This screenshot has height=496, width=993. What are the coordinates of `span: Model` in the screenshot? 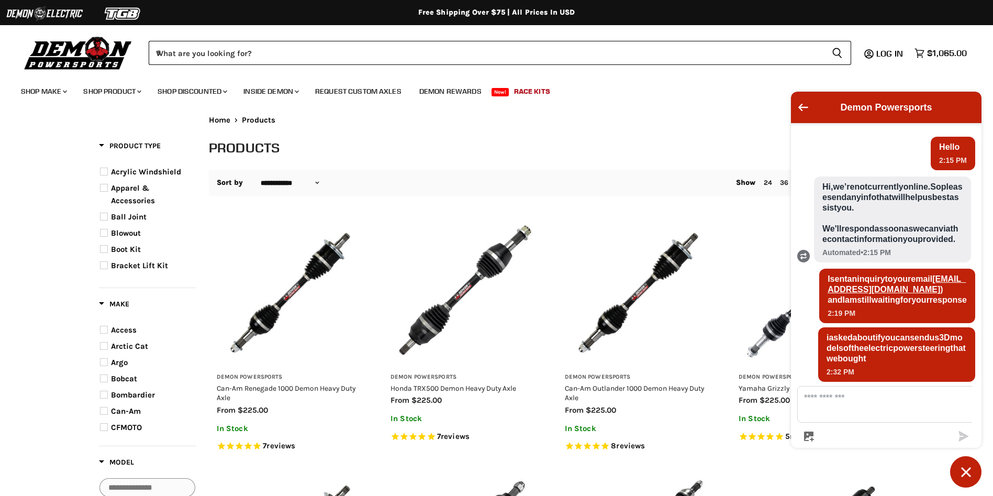 It's located at (116, 462).